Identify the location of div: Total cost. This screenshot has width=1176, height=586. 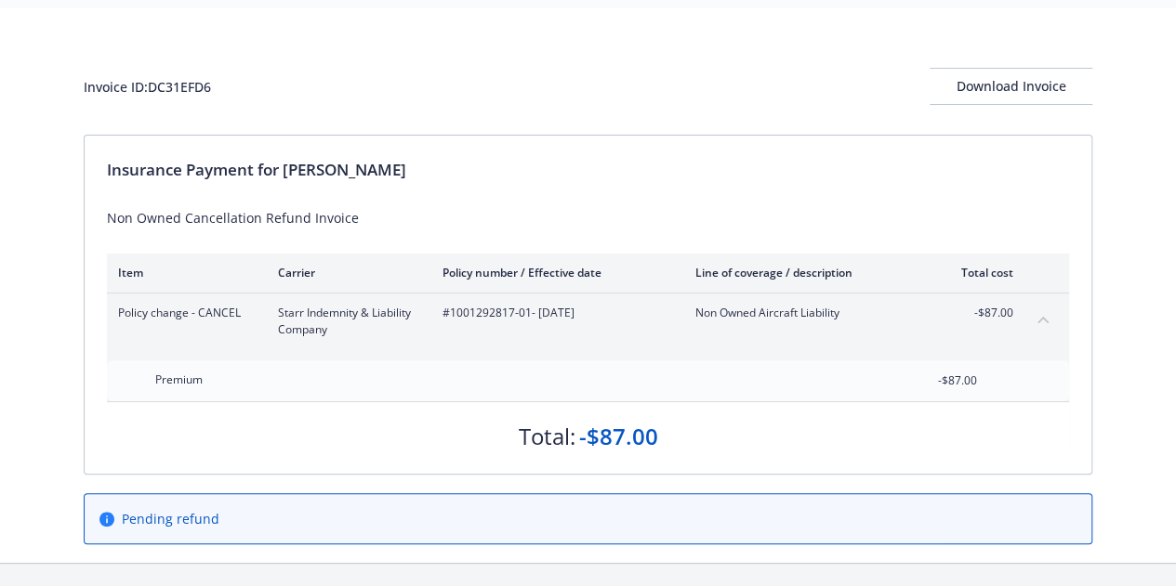
(978, 272).